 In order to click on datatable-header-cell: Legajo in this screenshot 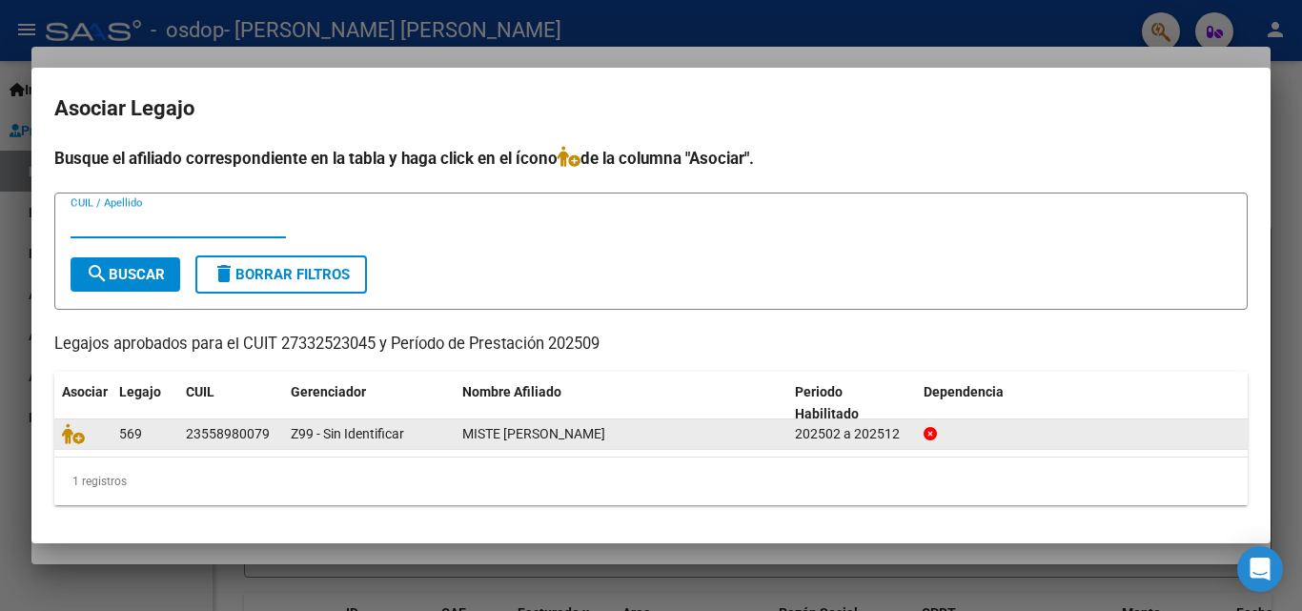, I will do `click(145, 403)`.